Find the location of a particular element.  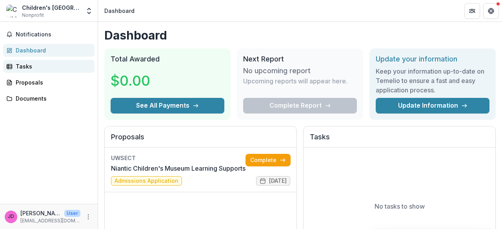

div: Tasks is located at coordinates (52, 66).